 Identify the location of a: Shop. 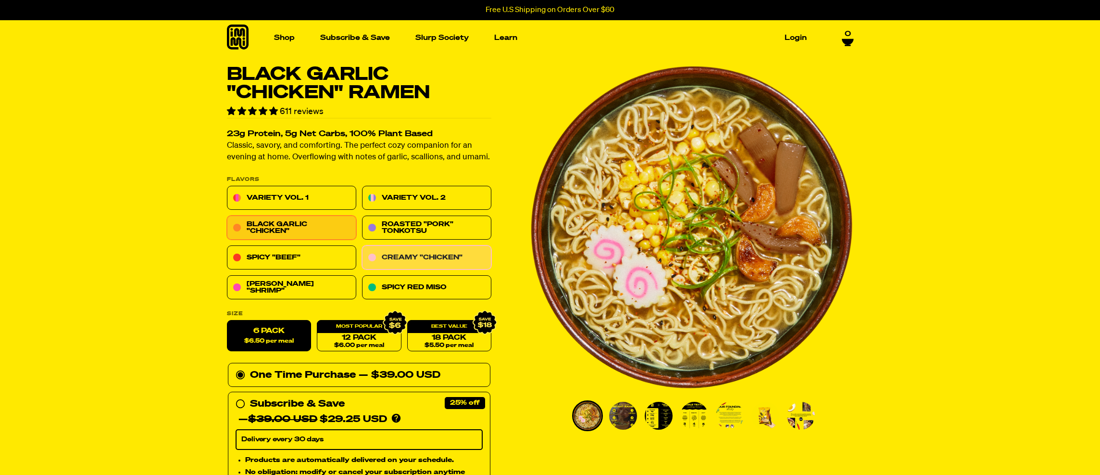
(284, 38).